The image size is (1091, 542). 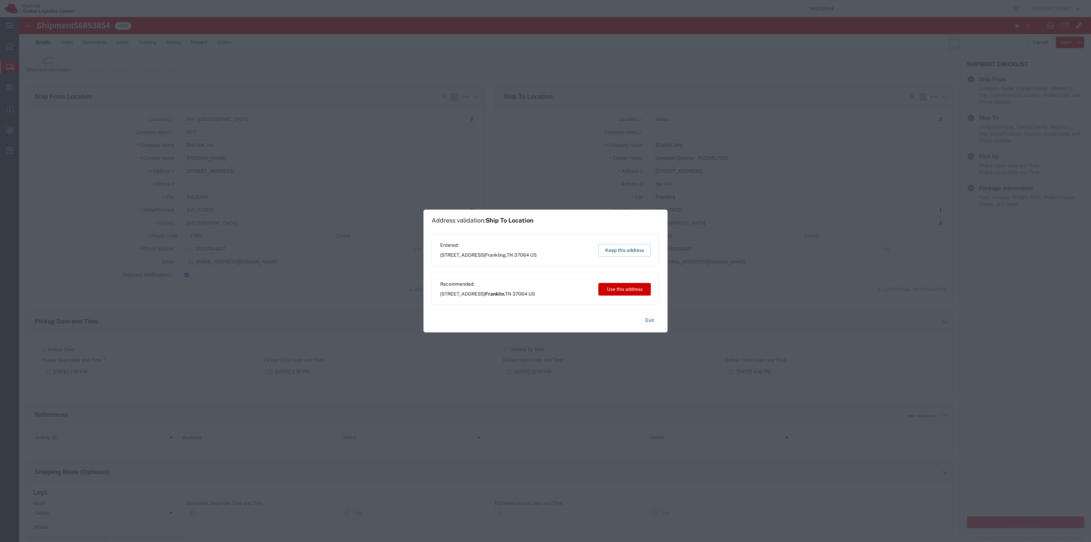 What do you see at coordinates (483, 220) in the screenshot?
I see `h1: Address validation:` at bounding box center [483, 220].